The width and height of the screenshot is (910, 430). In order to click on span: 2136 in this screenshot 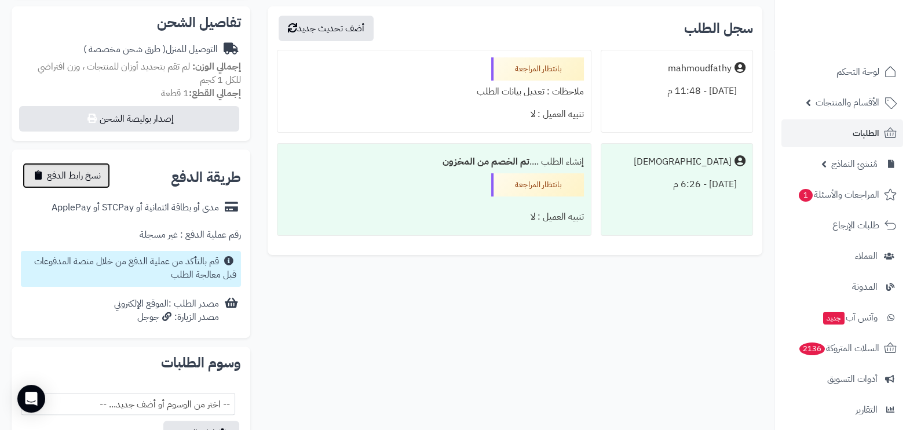, I will do `click(812, 349)`.